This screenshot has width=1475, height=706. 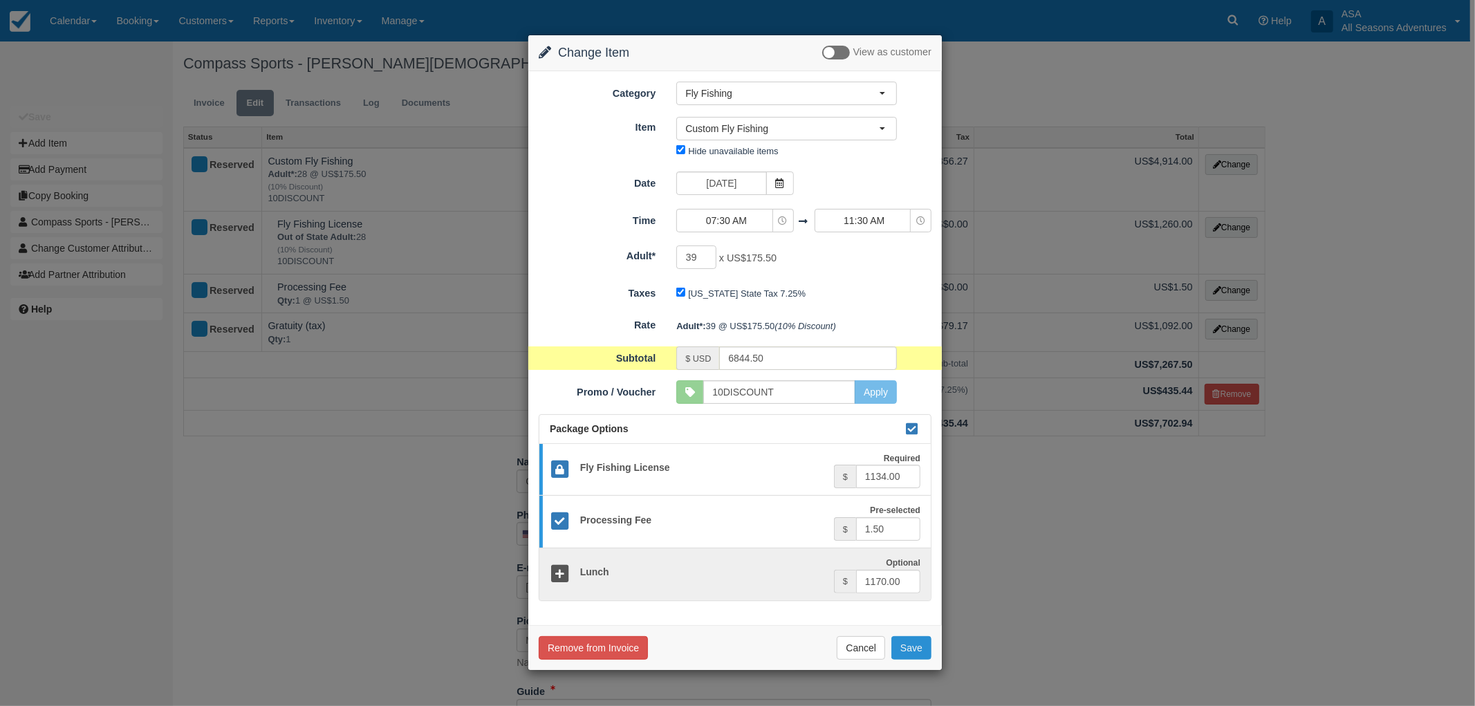 What do you see at coordinates (735, 470) in the screenshot?
I see `a: Fly Fishing License Required $` at bounding box center [735, 470].